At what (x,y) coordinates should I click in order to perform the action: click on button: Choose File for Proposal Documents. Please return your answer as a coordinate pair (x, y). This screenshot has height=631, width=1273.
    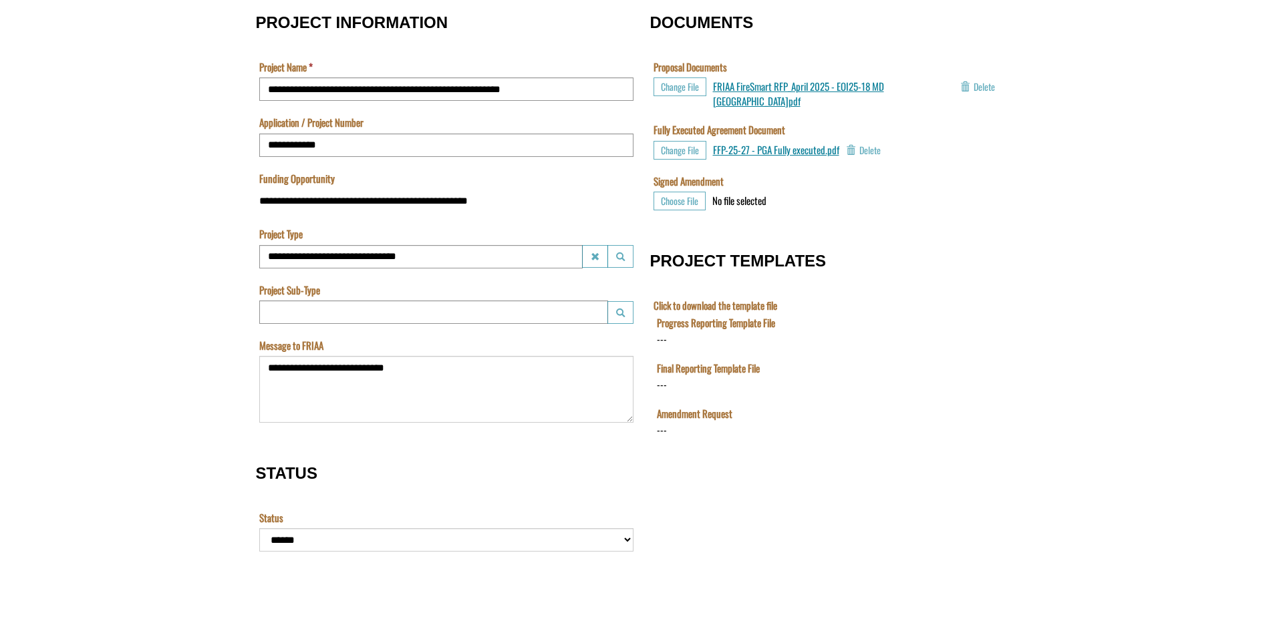
    Looking at the image, I should click on (680, 87).